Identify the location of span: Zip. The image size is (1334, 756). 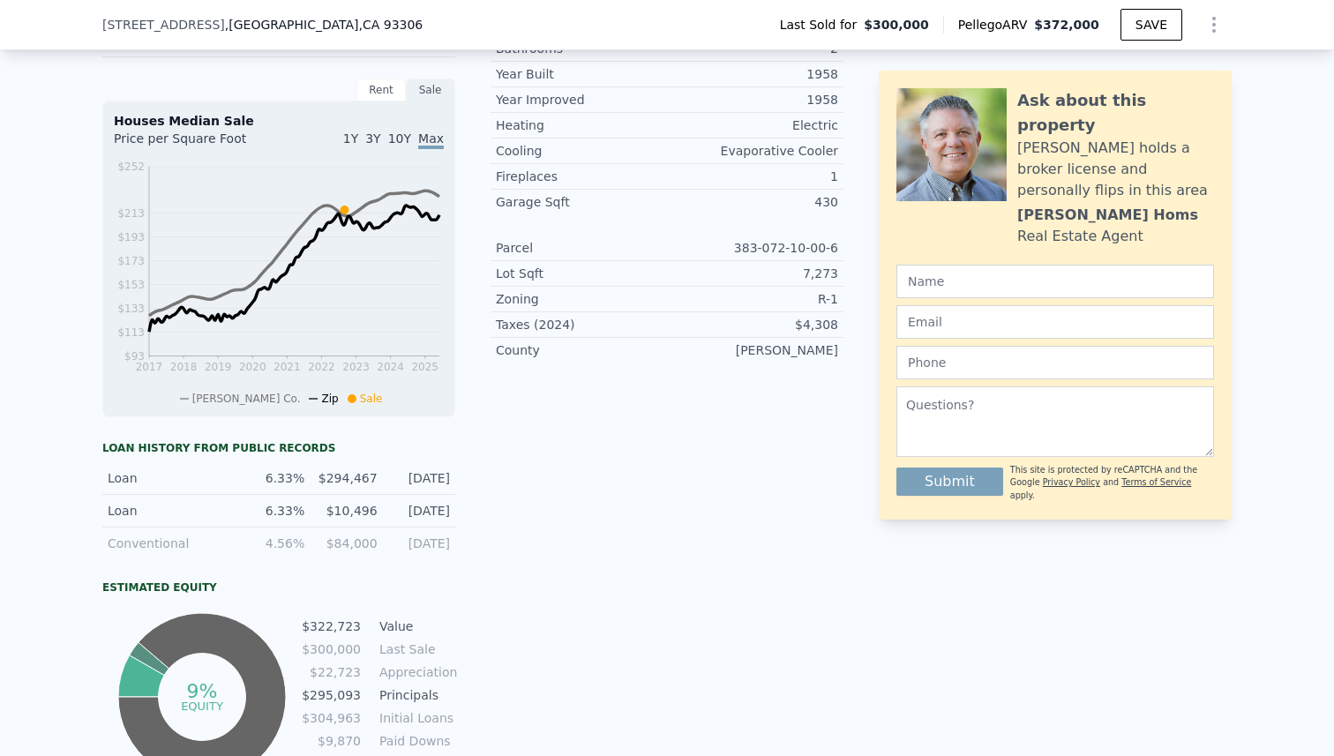
(329, 399).